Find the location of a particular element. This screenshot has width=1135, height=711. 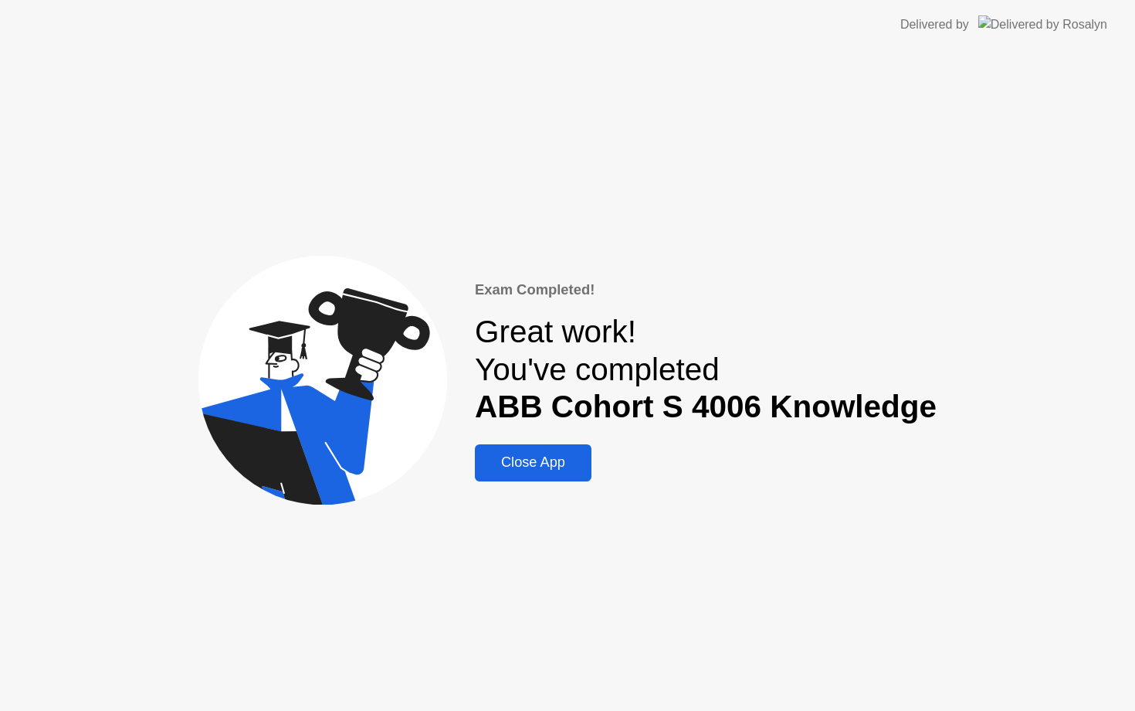

div: Delivered by is located at coordinates (935, 25).